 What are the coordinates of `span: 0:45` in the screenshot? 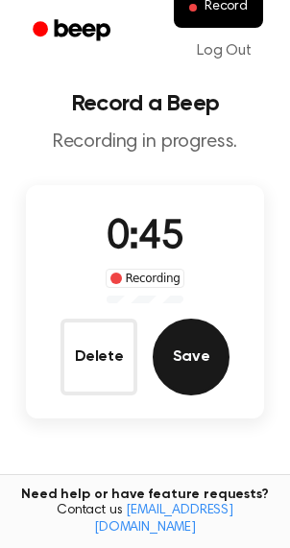 It's located at (145, 238).